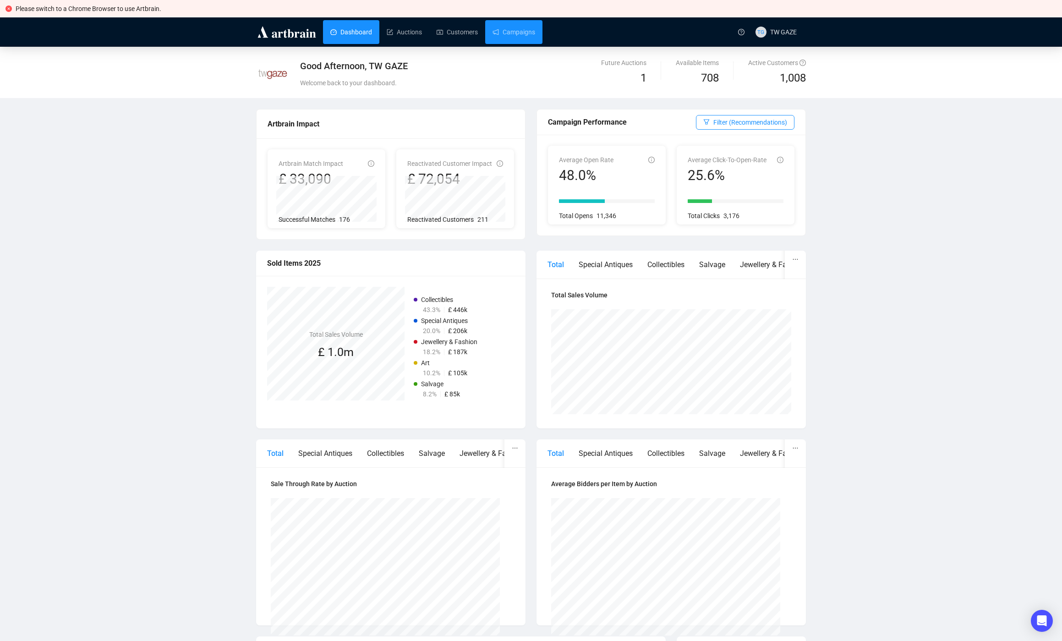 The width and height of the screenshot is (1062, 641). What do you see at coordinates (457, 32) in the screenshot?
I see `a: Customers` at bounding box center [457, 32].